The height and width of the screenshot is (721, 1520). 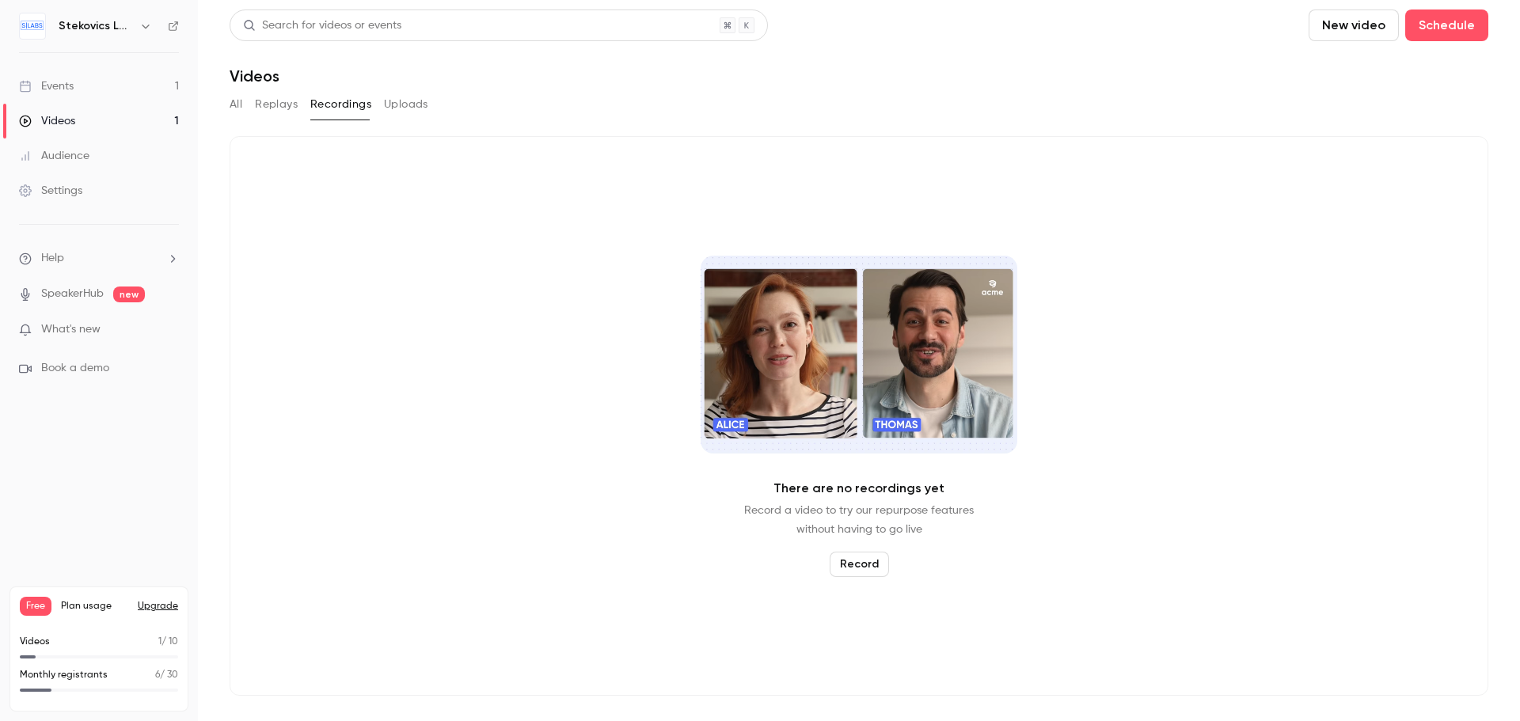 What do you see at coordinates (36, 607) in the screenshot?
I see `span: Free` at bounding box center [36, 607].